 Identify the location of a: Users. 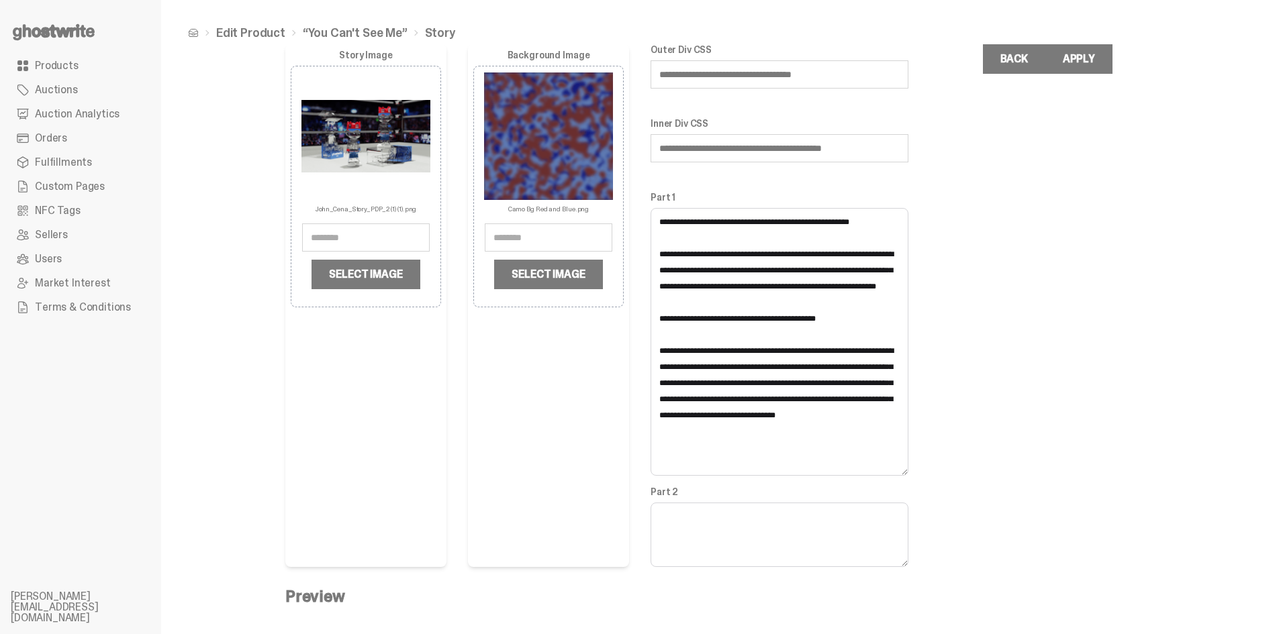
(81, 259).